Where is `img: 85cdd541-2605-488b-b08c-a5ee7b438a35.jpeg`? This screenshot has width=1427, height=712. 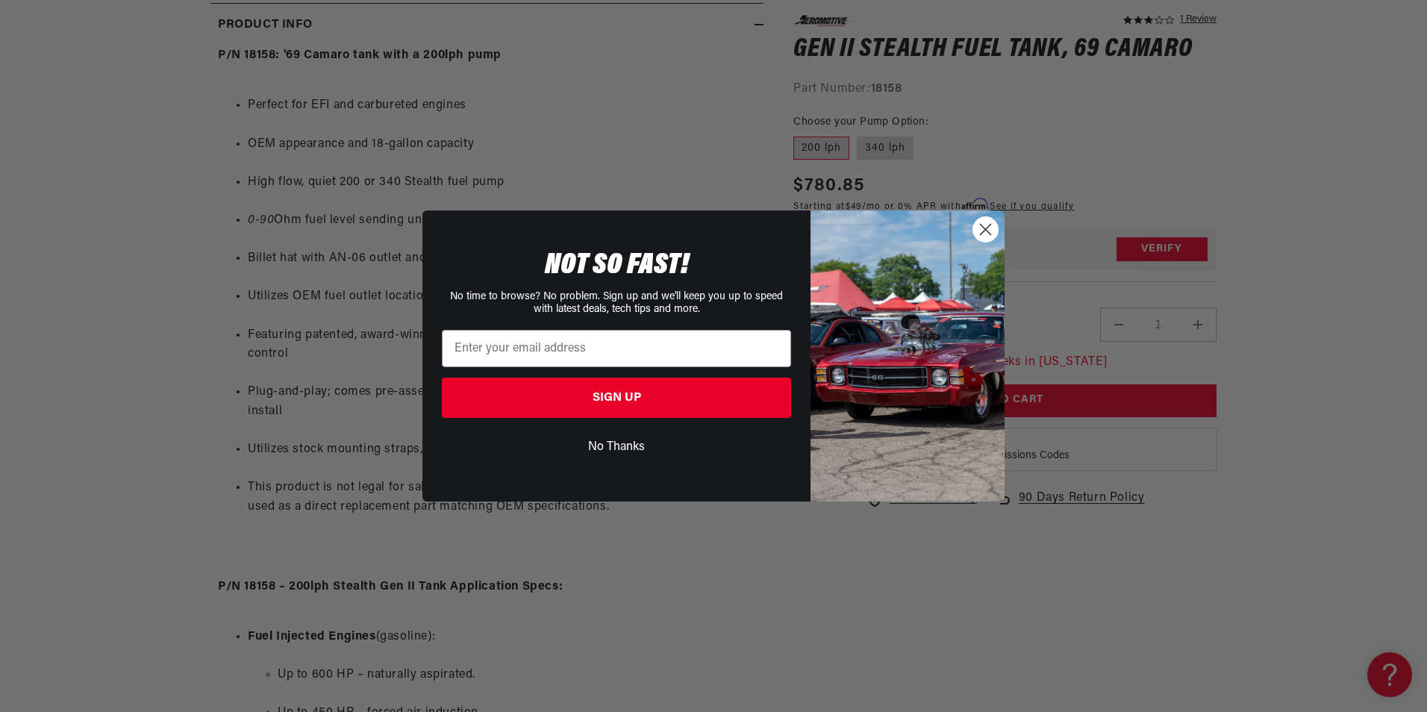
img: 85cdd541-2605-488b-b08c-a5ee7b438a35.jpeg is located at coordinates (908, 356).